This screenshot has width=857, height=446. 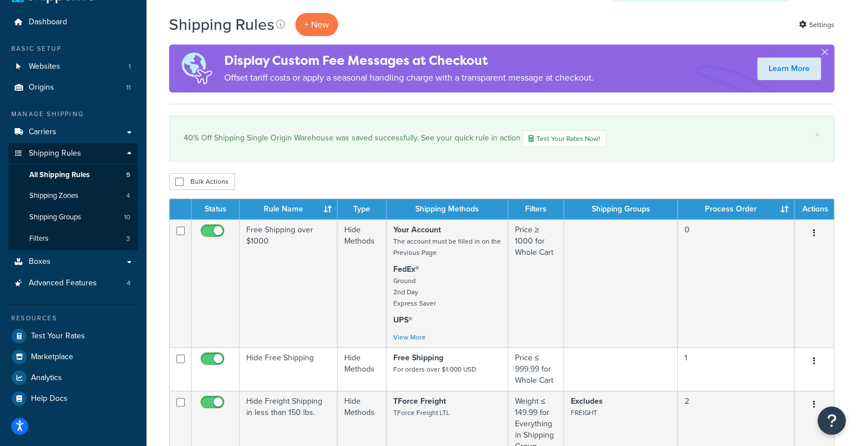 I want to click on a: Test Your Rates Now!, so click(x=564, y=139).